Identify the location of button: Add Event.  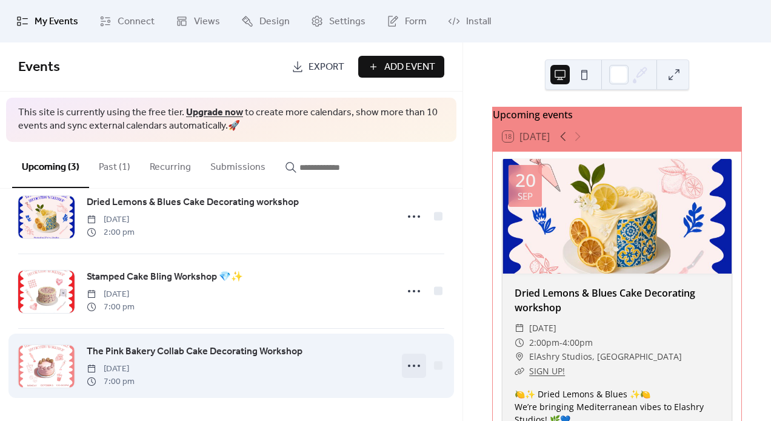
(401, 67).